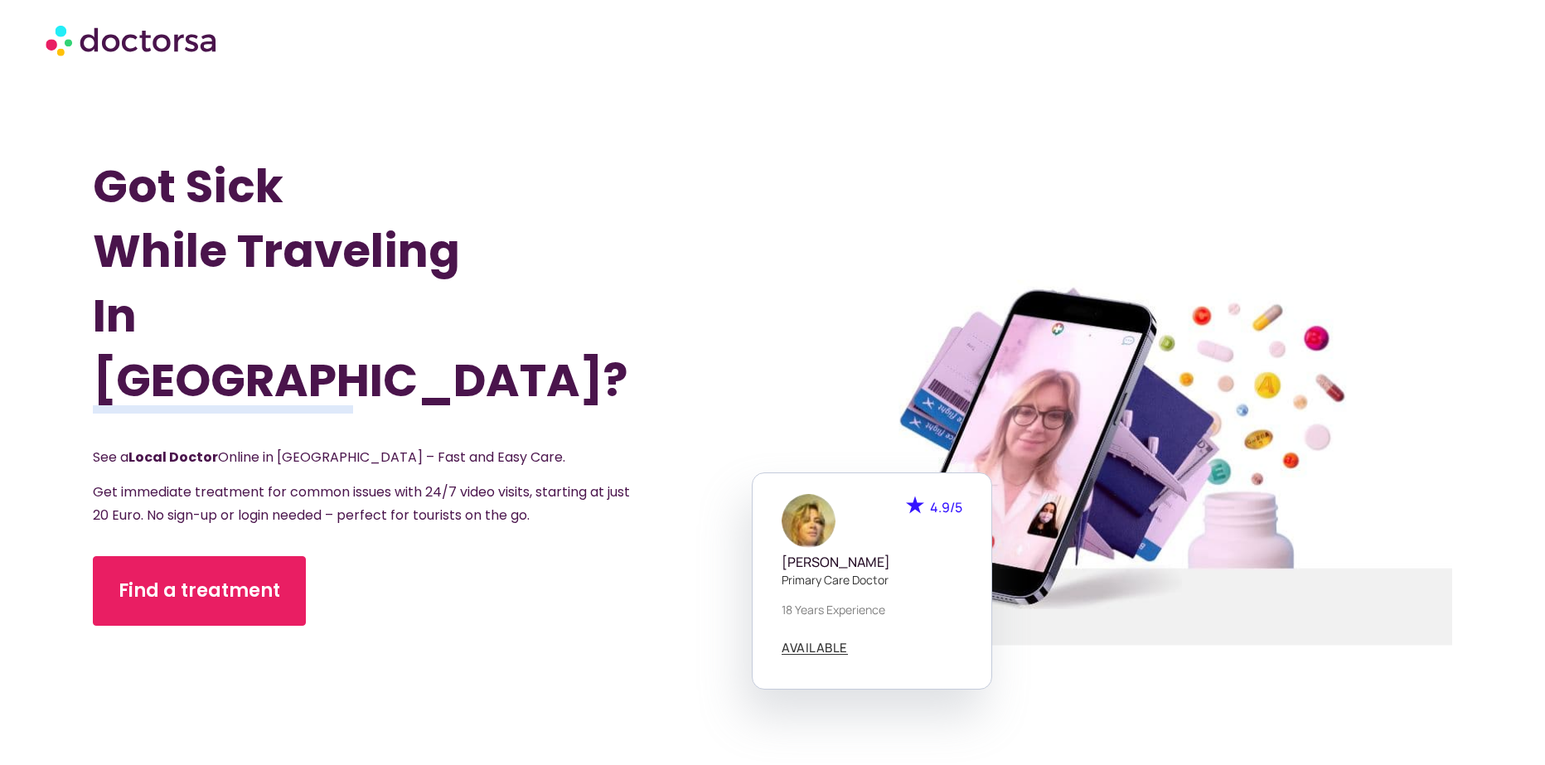  What do you see at coordinates (815, 647) in the screenshot?
I see `span: AVAILABLE` at bounding box center [815, 647].